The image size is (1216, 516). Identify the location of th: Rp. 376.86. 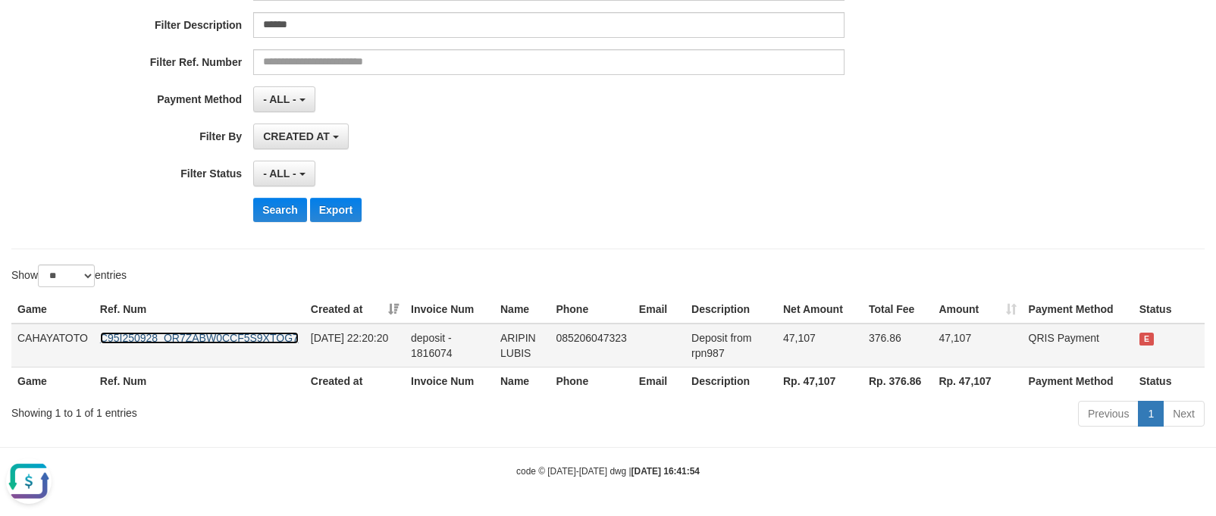
(898, 381).